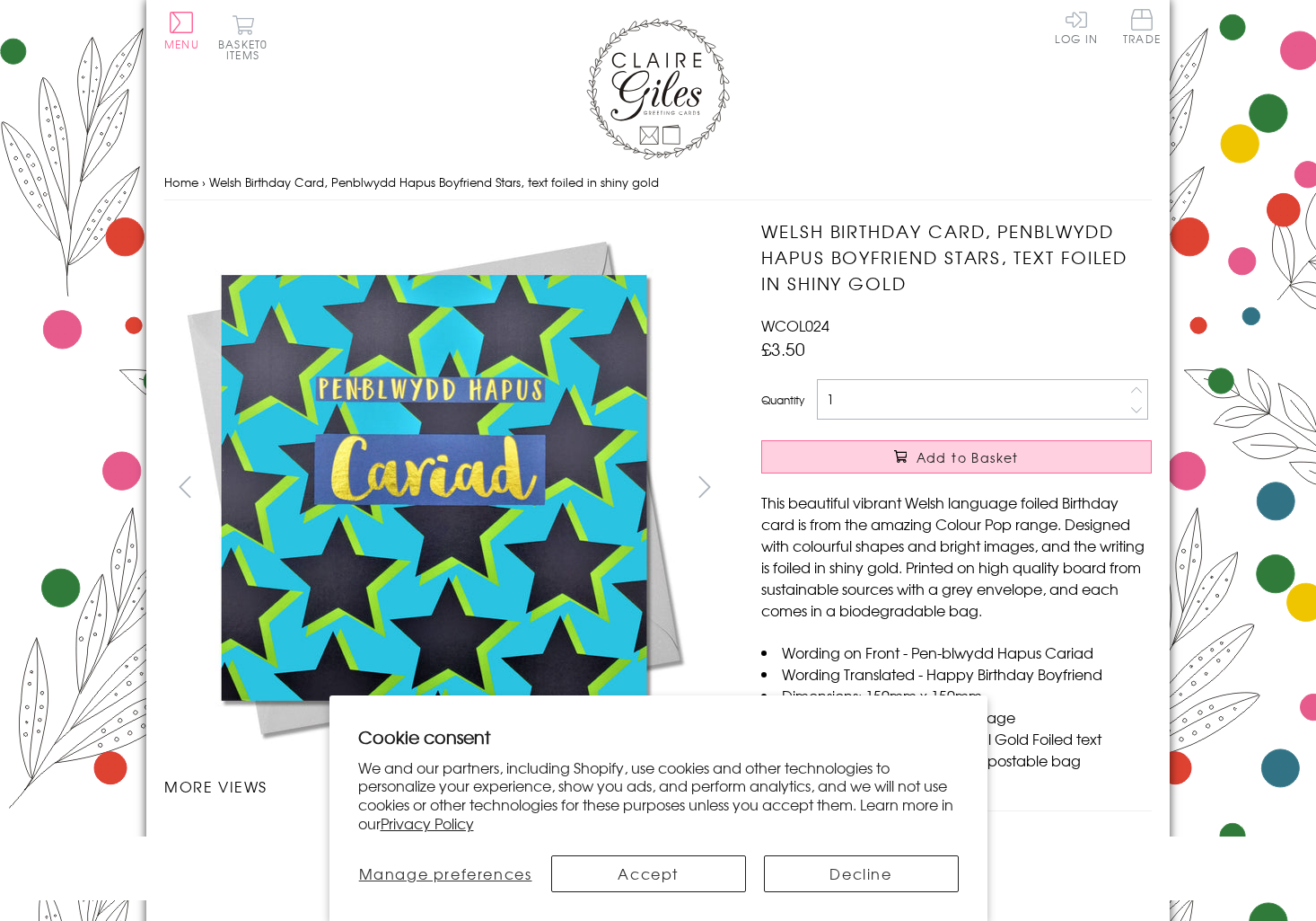  I want to click on li: Carousel Page 1 (Current Slide), so click(235, 834).